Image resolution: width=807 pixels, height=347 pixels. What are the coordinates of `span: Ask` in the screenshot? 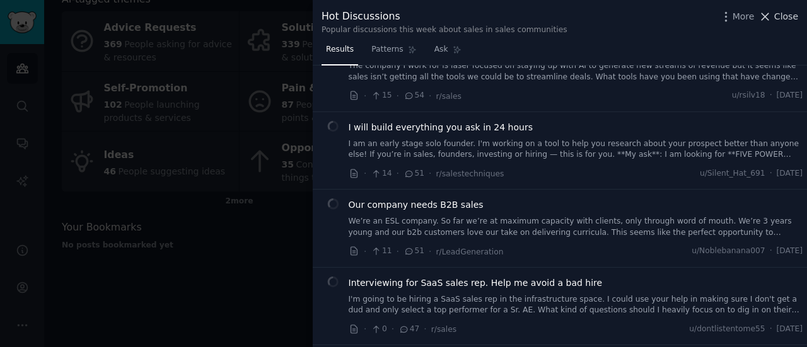 It's located at (441, 50).